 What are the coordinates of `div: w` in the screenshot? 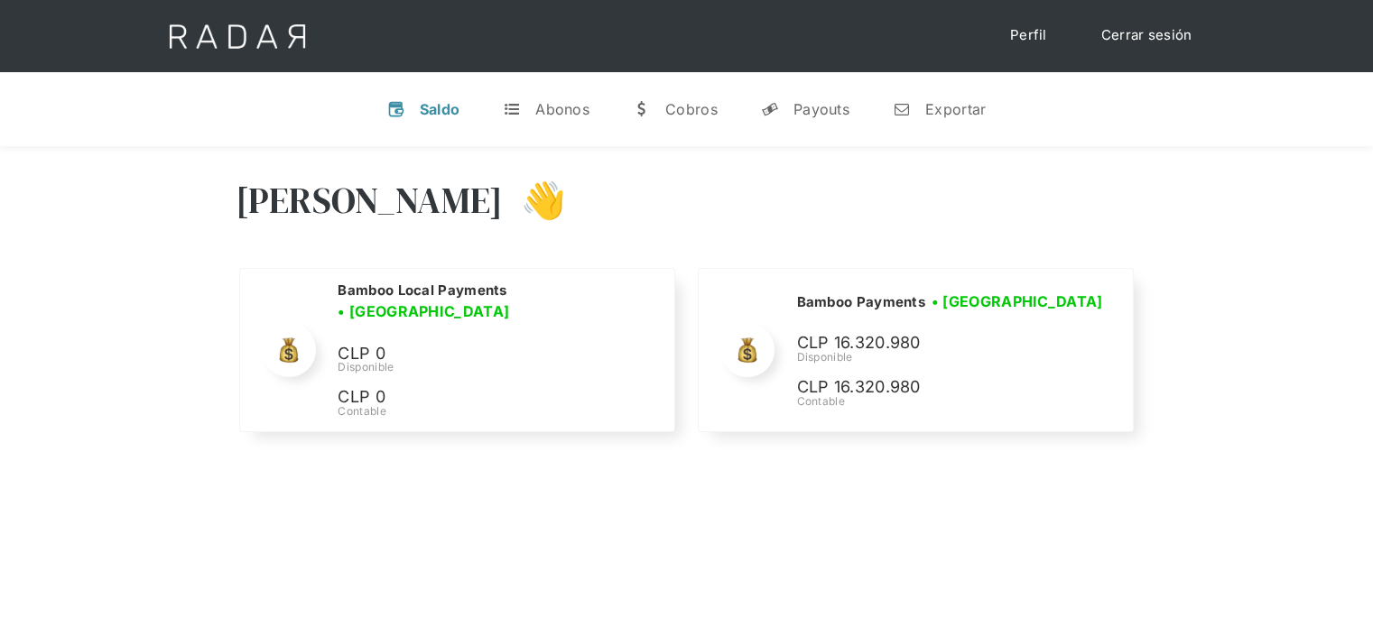 It's located at (642, 109).